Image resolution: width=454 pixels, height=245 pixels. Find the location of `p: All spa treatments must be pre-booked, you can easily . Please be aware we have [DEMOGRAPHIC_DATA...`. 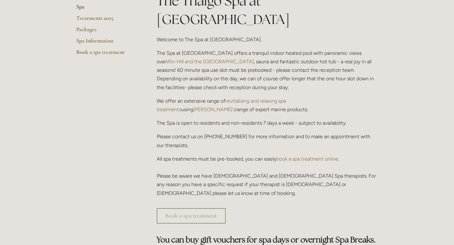

p: All spa treatments must be pre-booked, you can easily . Please be aware we have [DEMOGRAPHIC_DATA... is located at coordinates (267, 176).